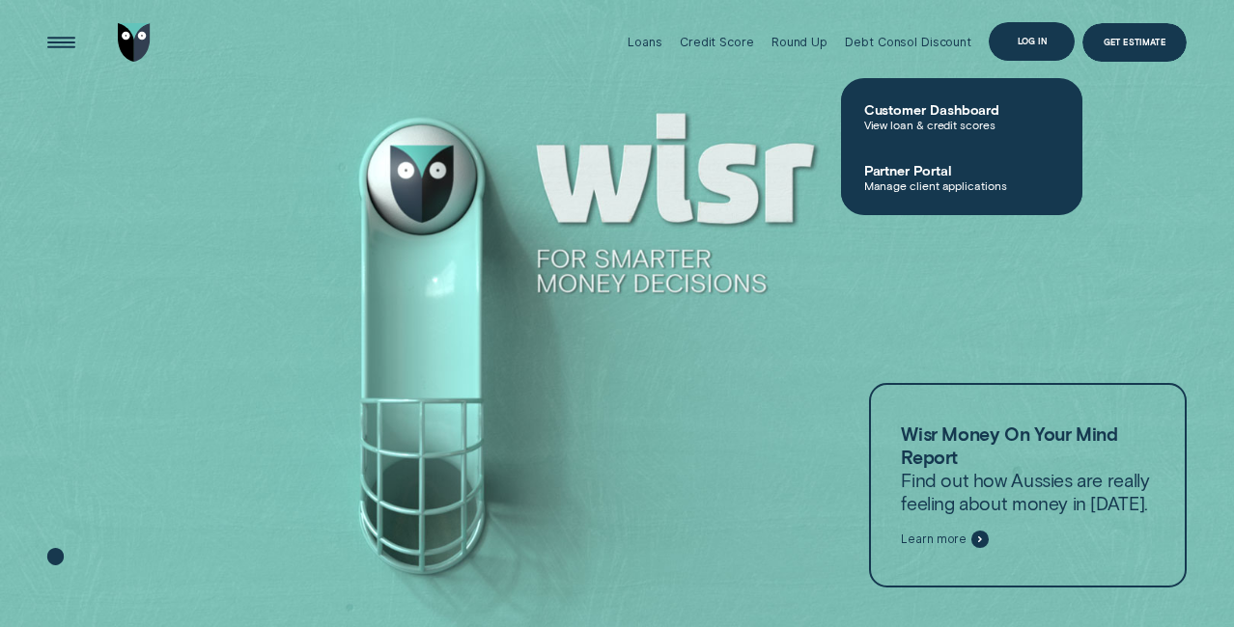  What do you see at coordinates (644, 42) in the screenshot?
I see `div: Loans` at bounding box center [644, 42].